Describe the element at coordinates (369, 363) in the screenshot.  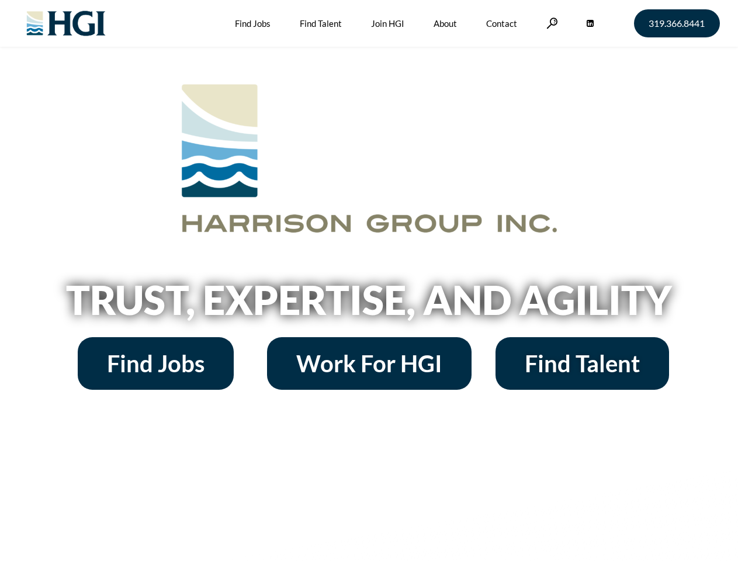
I see `span: Work For HGI` at that location.